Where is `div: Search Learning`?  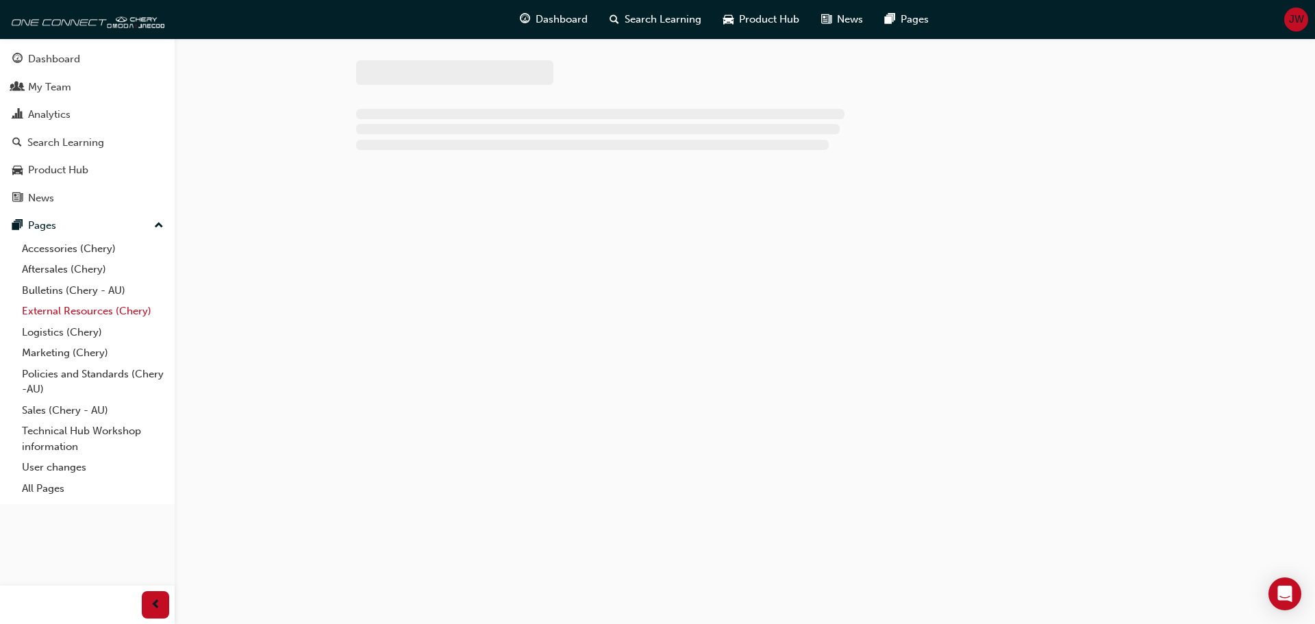
div: Search Learning is located at coordinates (66, 142).